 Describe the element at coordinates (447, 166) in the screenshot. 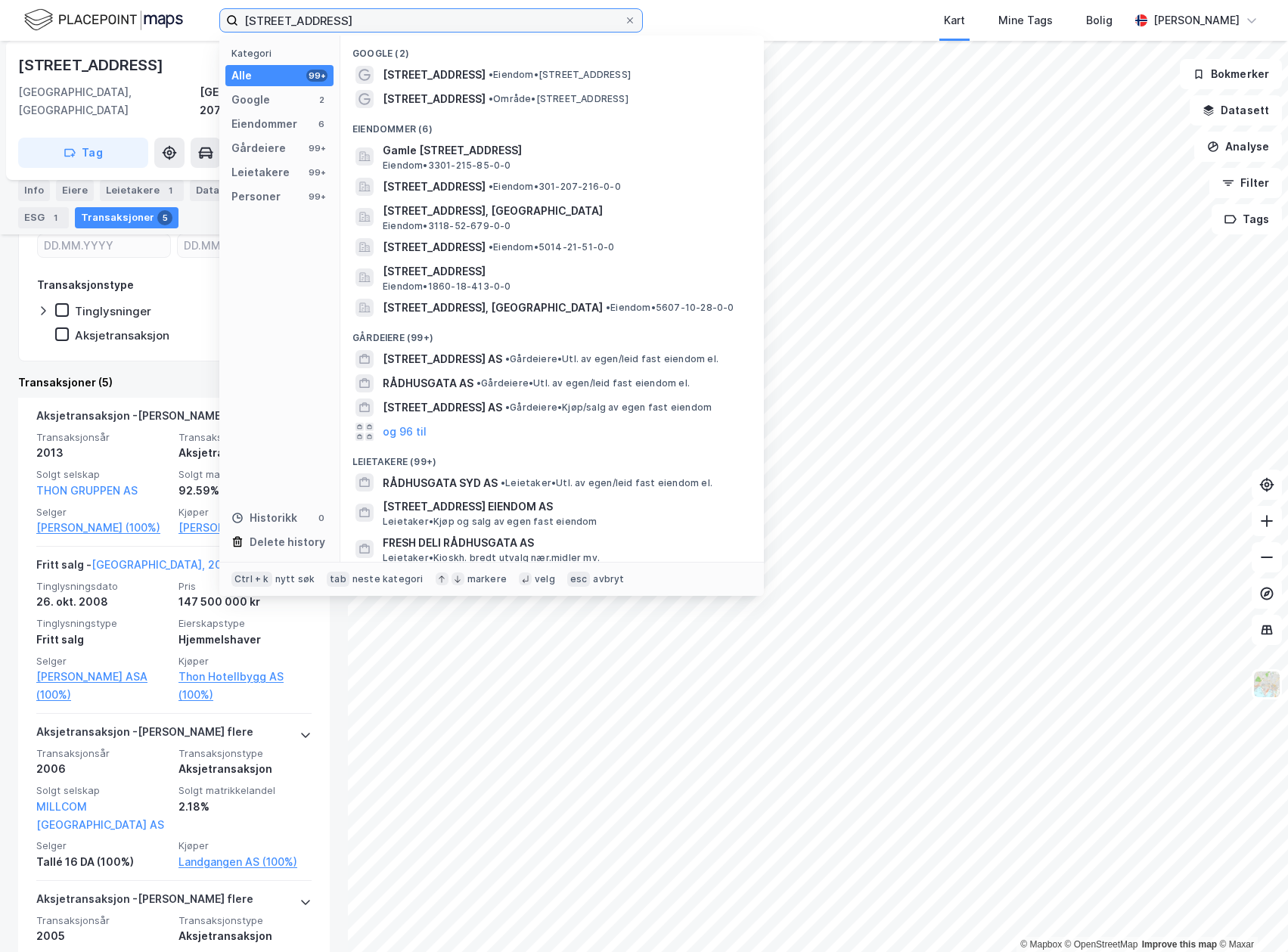

I see `span: Eiendom • 3301-215-85-0-0` at that location.